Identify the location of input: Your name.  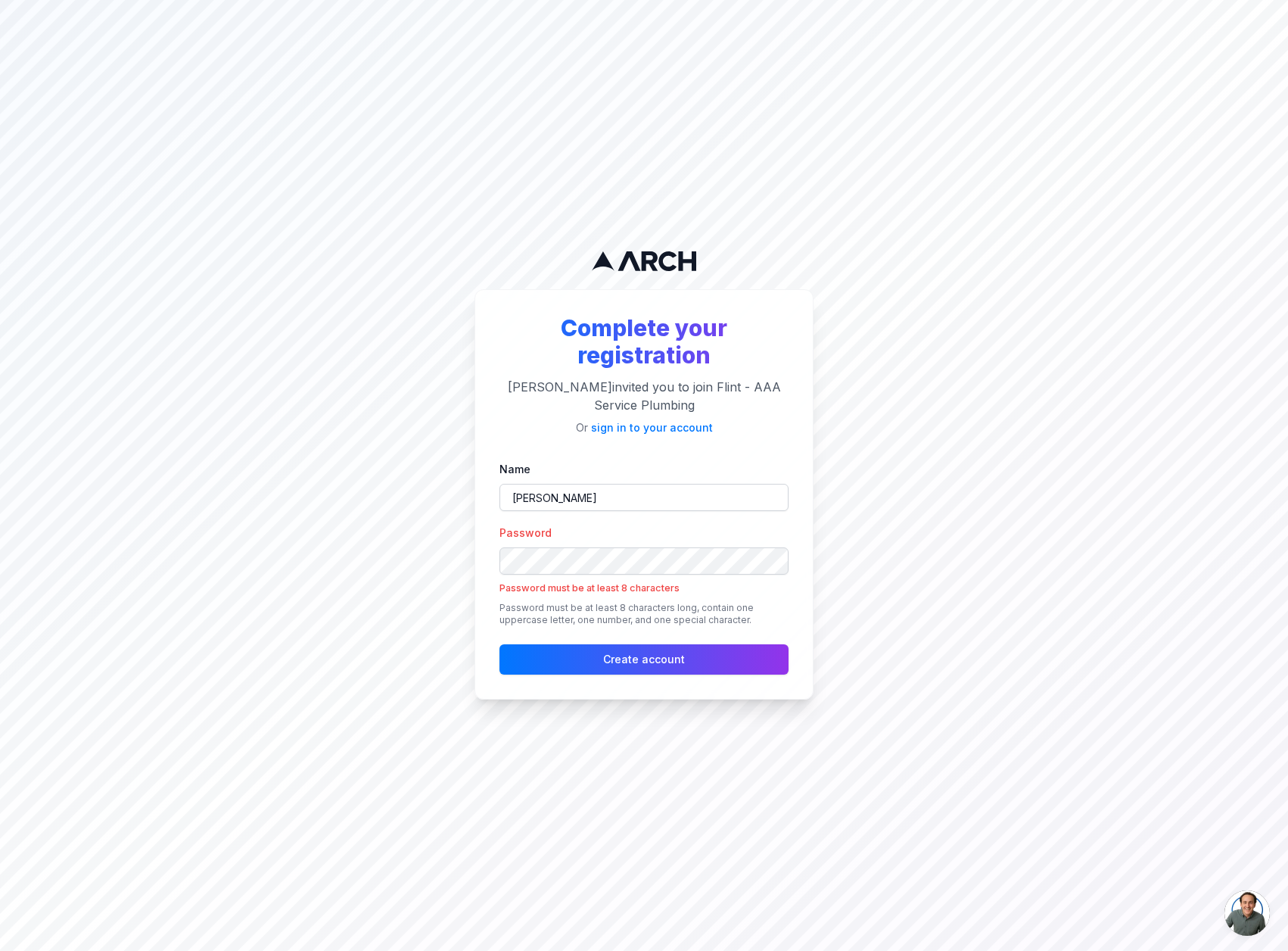
(644, 497).